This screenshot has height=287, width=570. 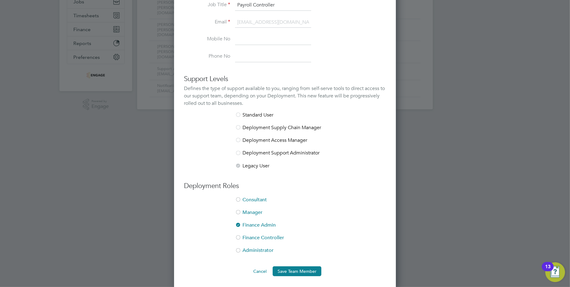 What do you see at coordinates (285, 186) in the screenshot?
I see `h3: Deployment Roles` at bounding box center [285, 186].